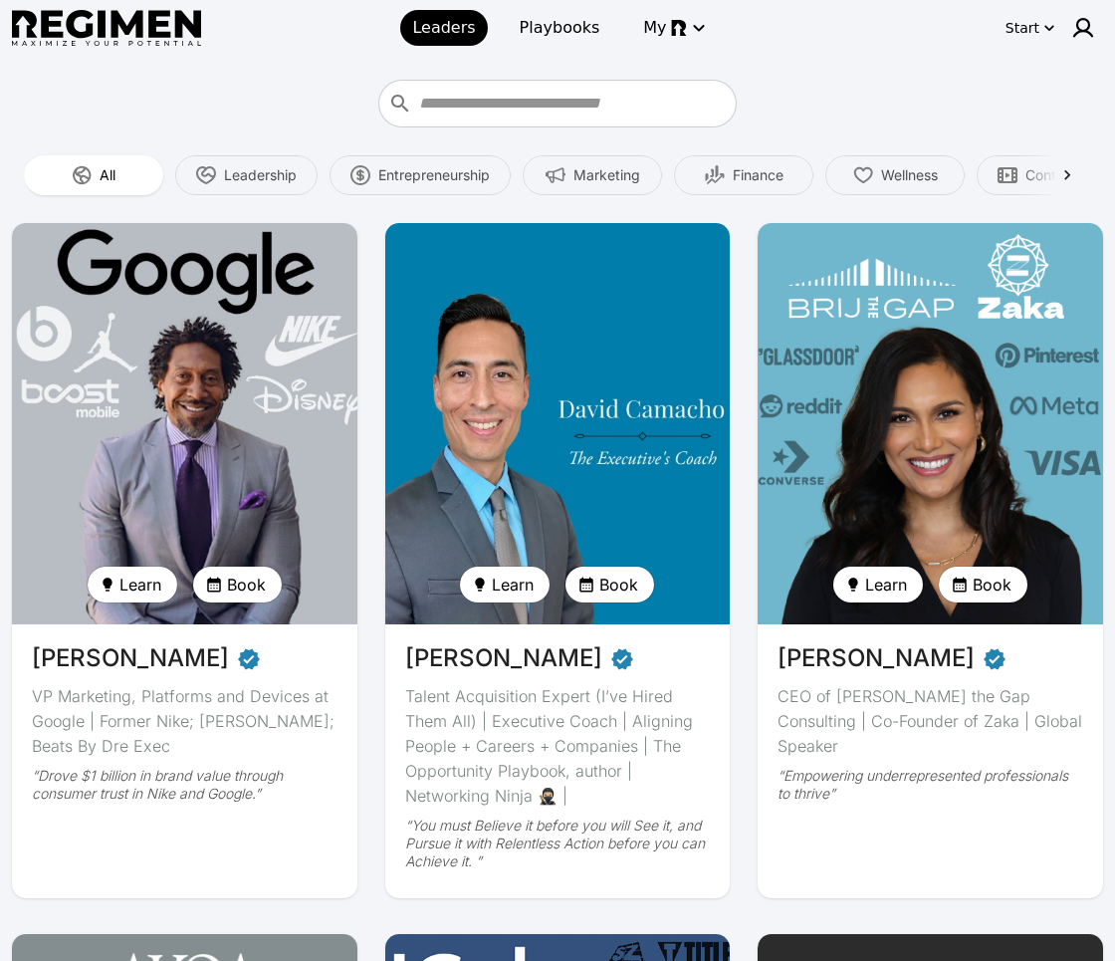  What do you see at coordinates (930, 785) in the screenshot?
I see `div: “Empowering underrepresented professionals to thrive”` at bounding box center [930, 785].